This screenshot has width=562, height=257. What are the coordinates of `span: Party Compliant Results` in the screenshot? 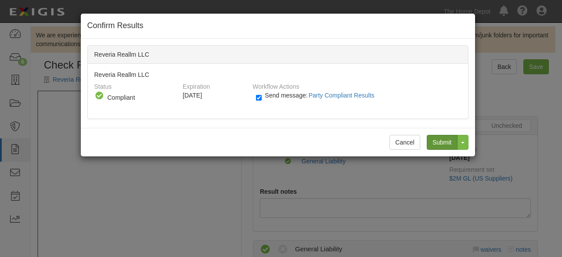 It's located at (342, 95).